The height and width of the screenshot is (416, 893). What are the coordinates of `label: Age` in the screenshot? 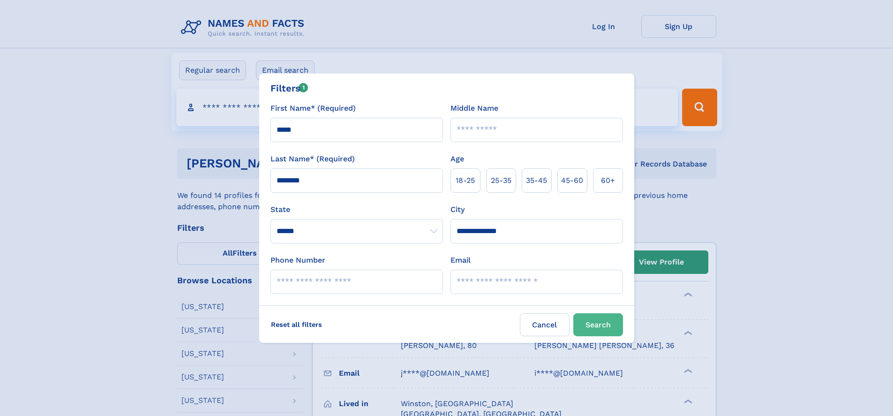 It's located at (457, 159).